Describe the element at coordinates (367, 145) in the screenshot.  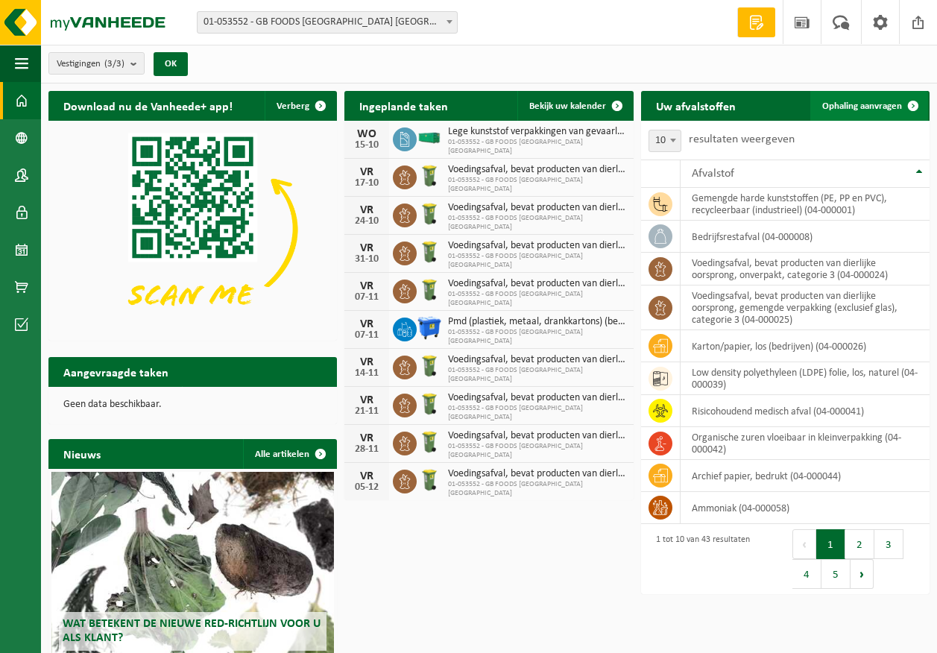
I see `div: 15-10` at that location.